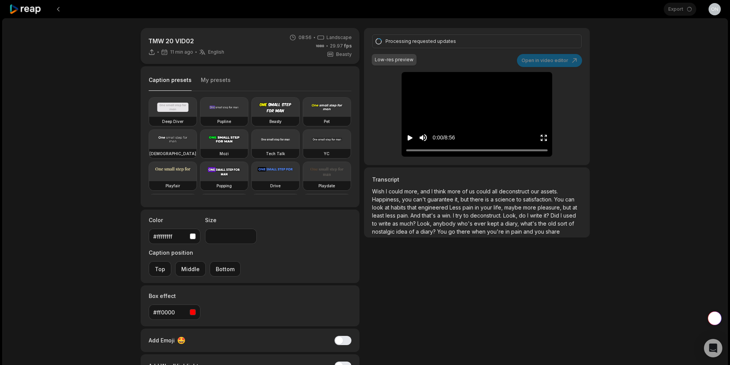 The height and width of the screenshot is (365, 730). What do you see at coordinates (480, 223) in the screenshot?
I see `span: ever` at bounding box center [480, 223].